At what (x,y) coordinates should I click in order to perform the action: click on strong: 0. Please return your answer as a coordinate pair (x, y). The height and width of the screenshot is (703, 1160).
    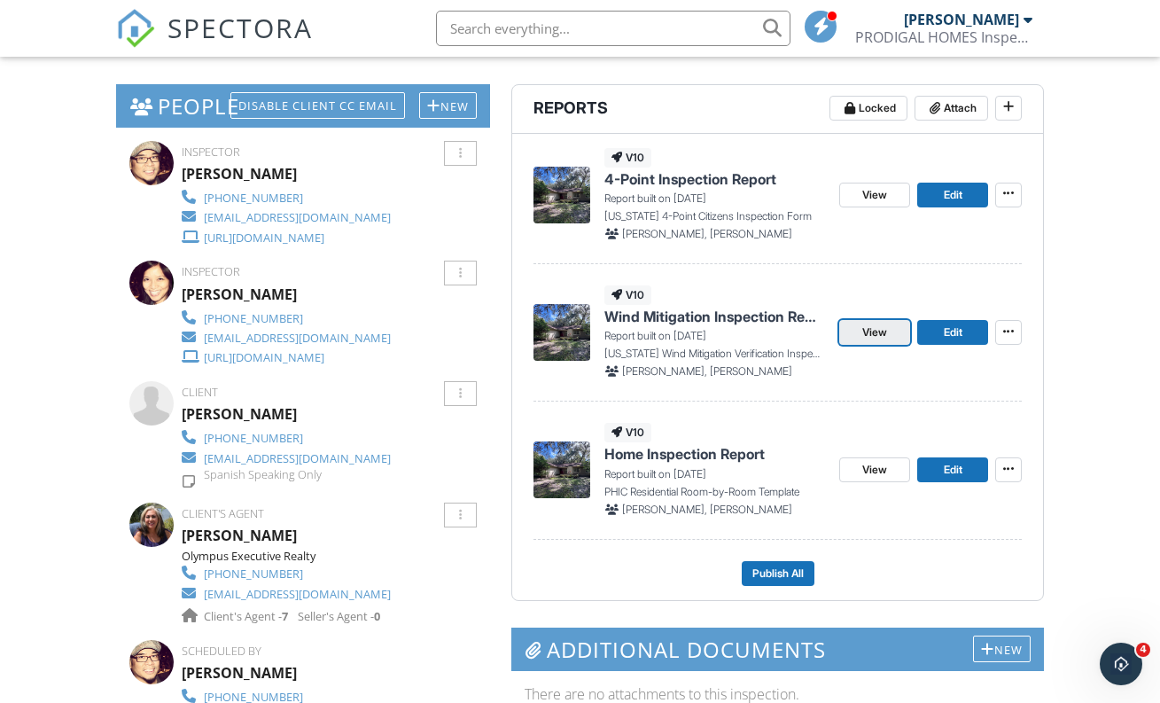
    Looking at the image, I should click on (377, 616).